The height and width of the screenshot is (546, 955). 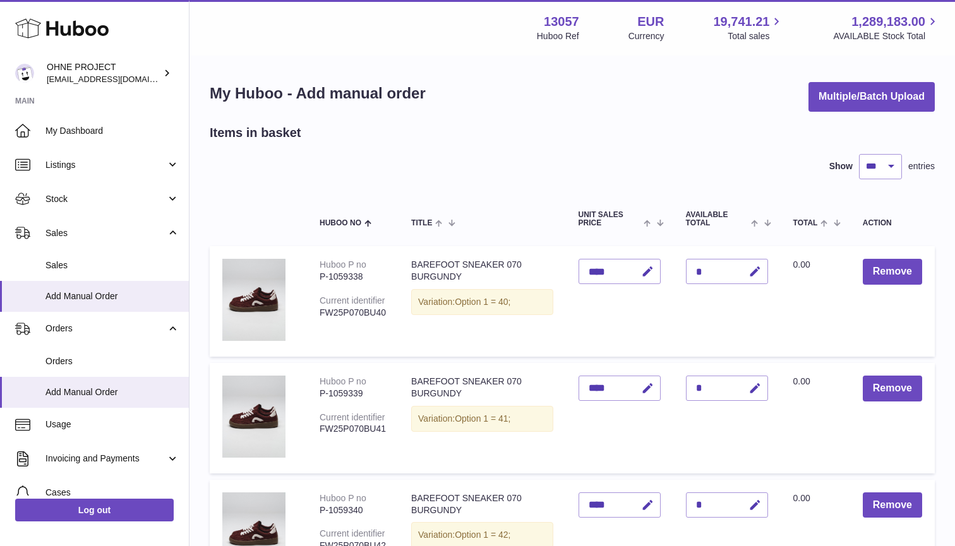 What do you see at coordinates (352, 394) in the screenshot?
I see `div: P-1059339` at bounding box center [352, 394].